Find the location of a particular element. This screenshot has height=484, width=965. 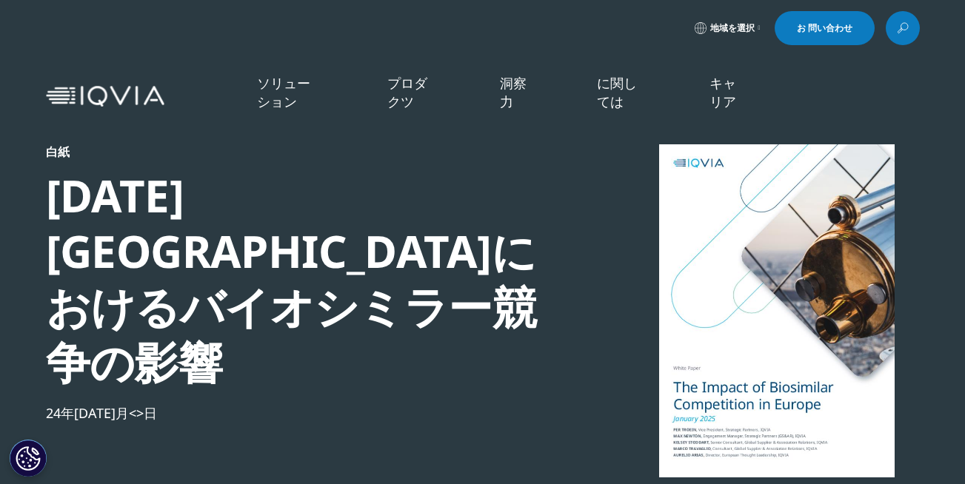

button: Cookie設定 is located at coordinates (28, 459).